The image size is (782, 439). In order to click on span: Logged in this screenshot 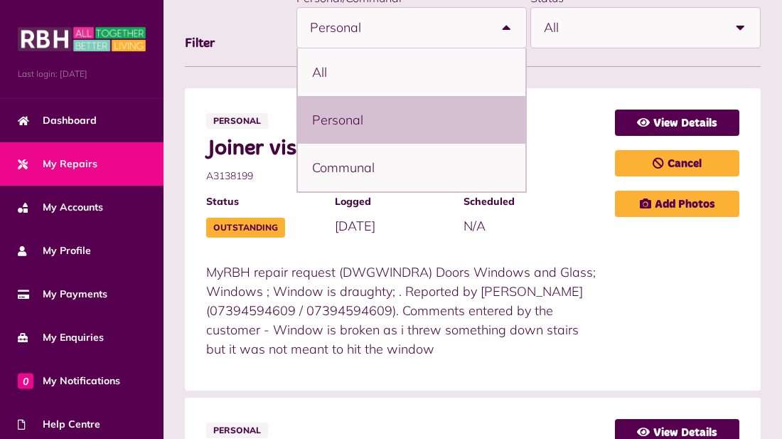, I will do `click(392, 201)`.